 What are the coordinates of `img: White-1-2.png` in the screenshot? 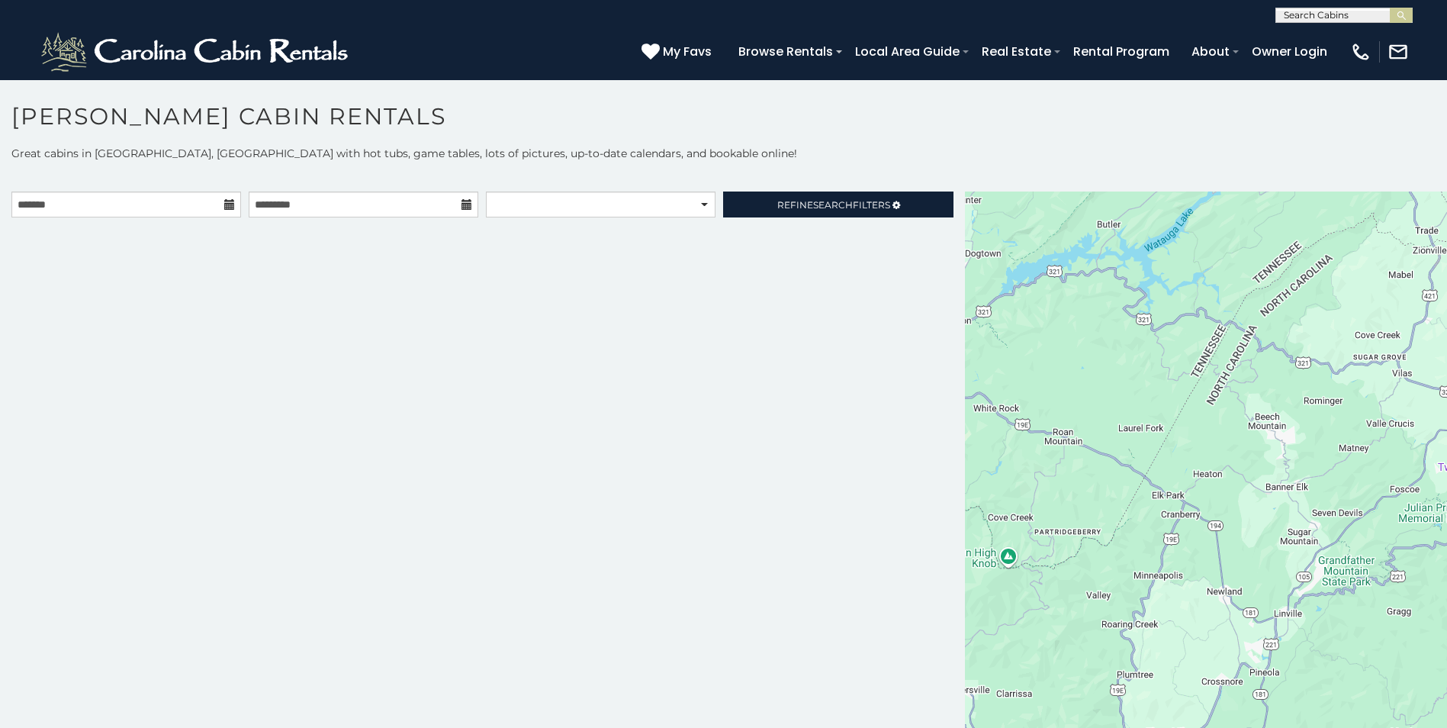 It's located at (196, 52).